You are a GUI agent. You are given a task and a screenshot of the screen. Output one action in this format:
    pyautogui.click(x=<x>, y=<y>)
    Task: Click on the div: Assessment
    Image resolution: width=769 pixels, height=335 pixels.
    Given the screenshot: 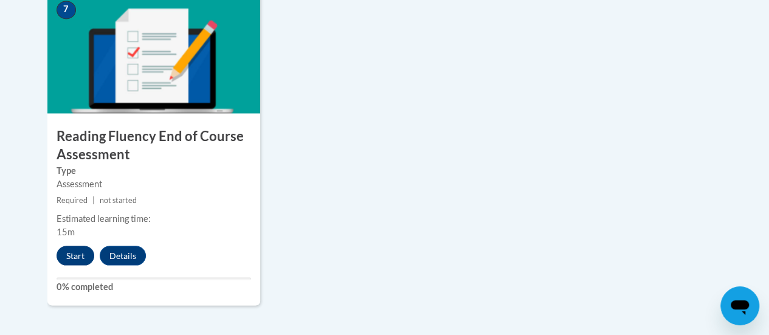 What is the action you would take?
    pyautogui.click(x=154, y=184)
    